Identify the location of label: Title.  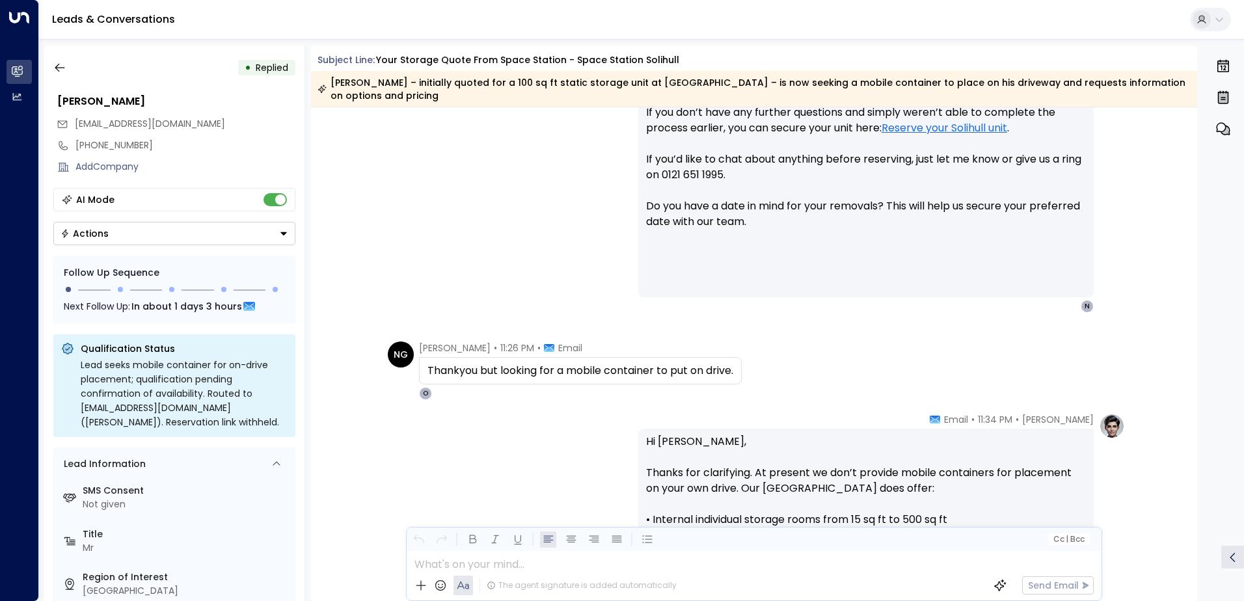
(186, 534).